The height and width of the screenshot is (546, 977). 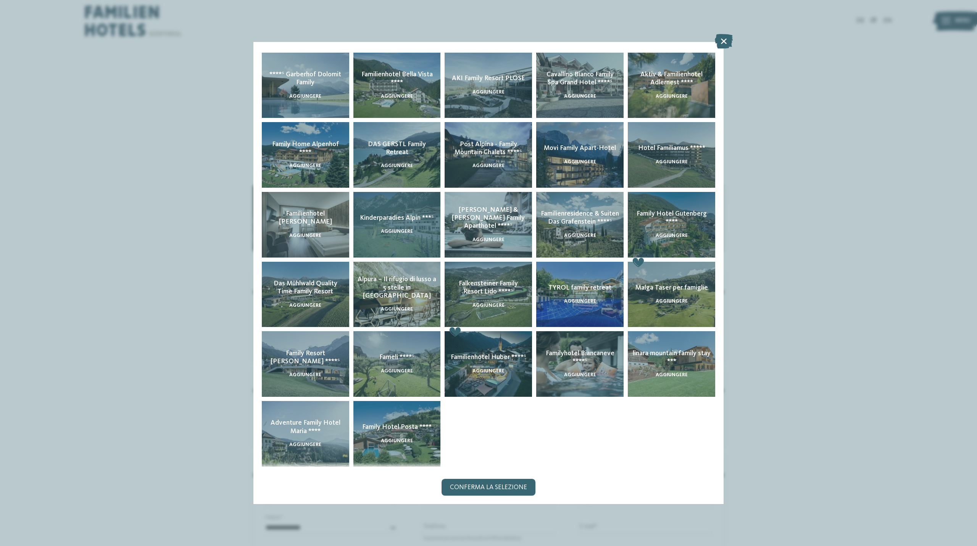 I want to click on span: DAS GERSTL Family Retreat, so click(x=397, y=149).